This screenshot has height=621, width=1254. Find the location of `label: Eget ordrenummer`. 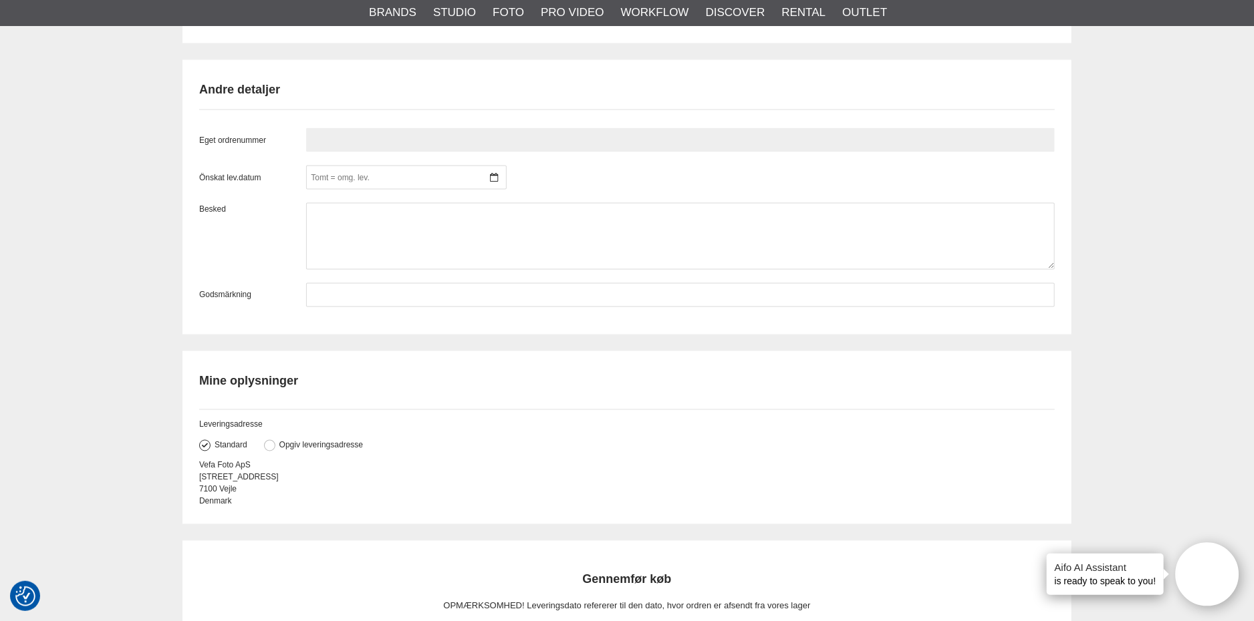

label: Eget ordrenummer is located at coordinates (253, 140).